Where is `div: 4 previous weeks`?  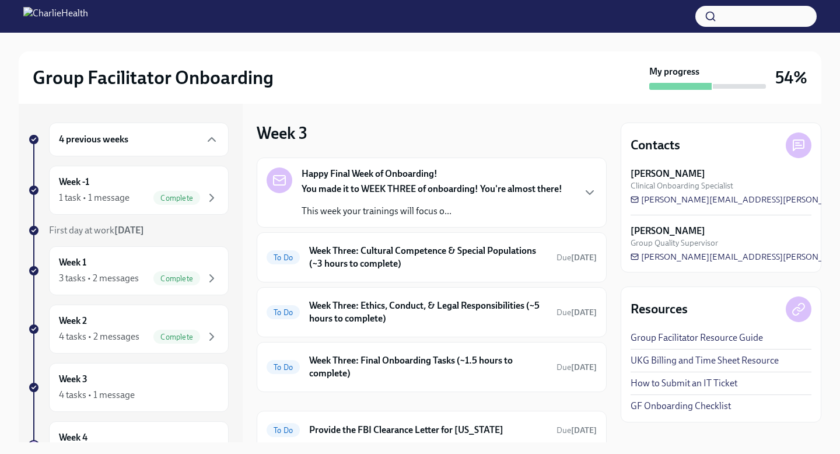
div: 4 previous weeks is located at coordinates (139, 139).